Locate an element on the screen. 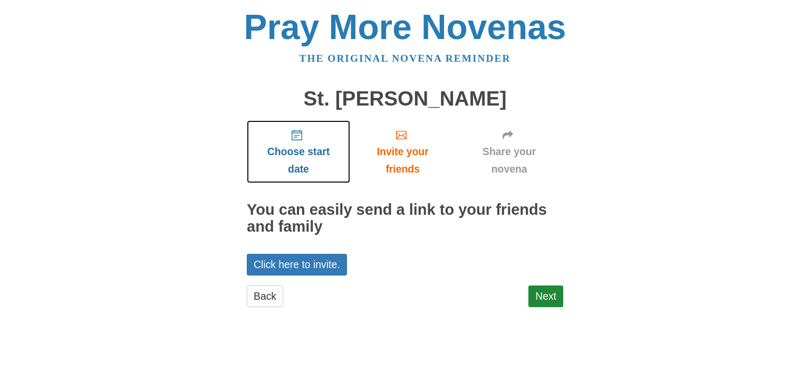  h2: You can easily send a link to your friends and family is located at coordinates (405, 218).